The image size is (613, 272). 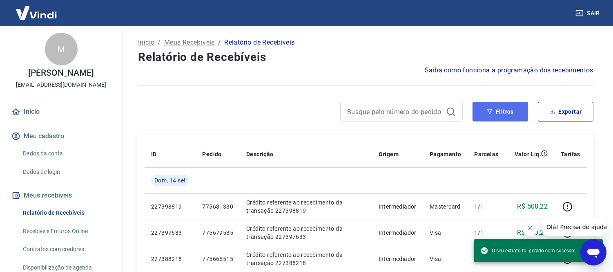 What do you see at coordinates (501, 112) in the screenshot?
I see `button: Filtros` at bounding box center [501, 112].